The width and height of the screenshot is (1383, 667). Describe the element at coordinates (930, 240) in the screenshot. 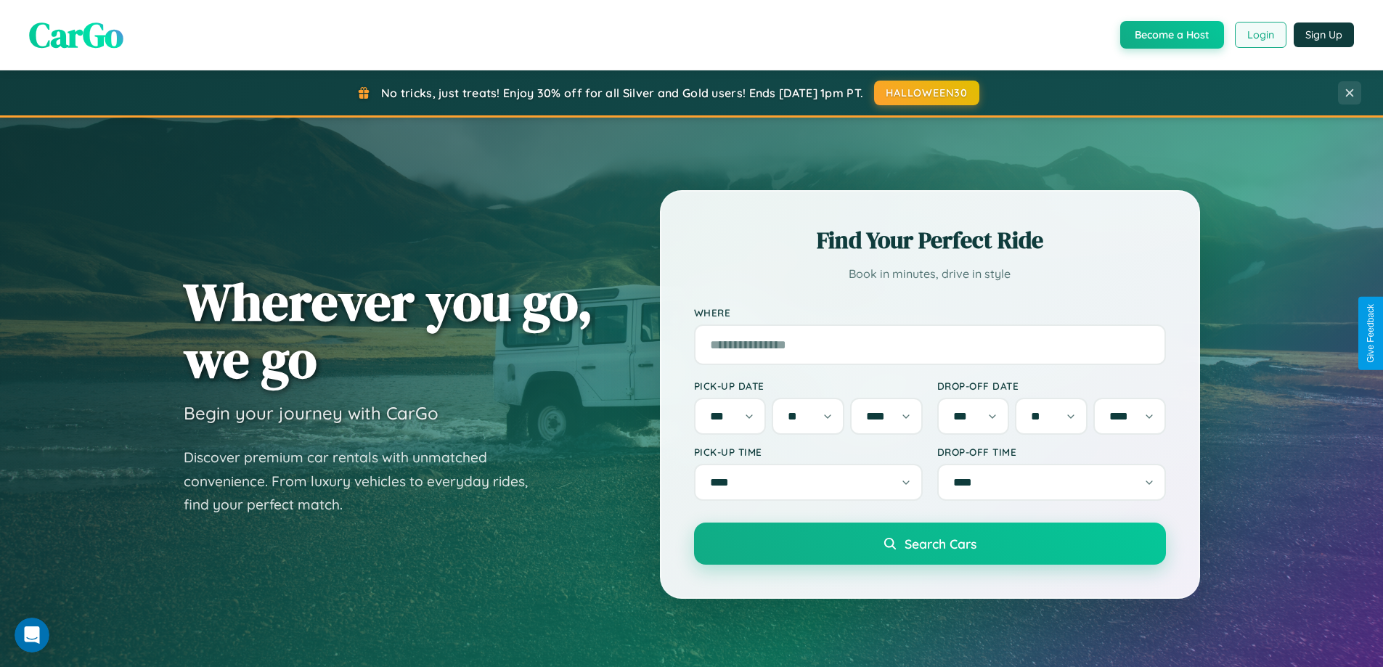

I see `h2: Find Your Perfect Ride` at that location.